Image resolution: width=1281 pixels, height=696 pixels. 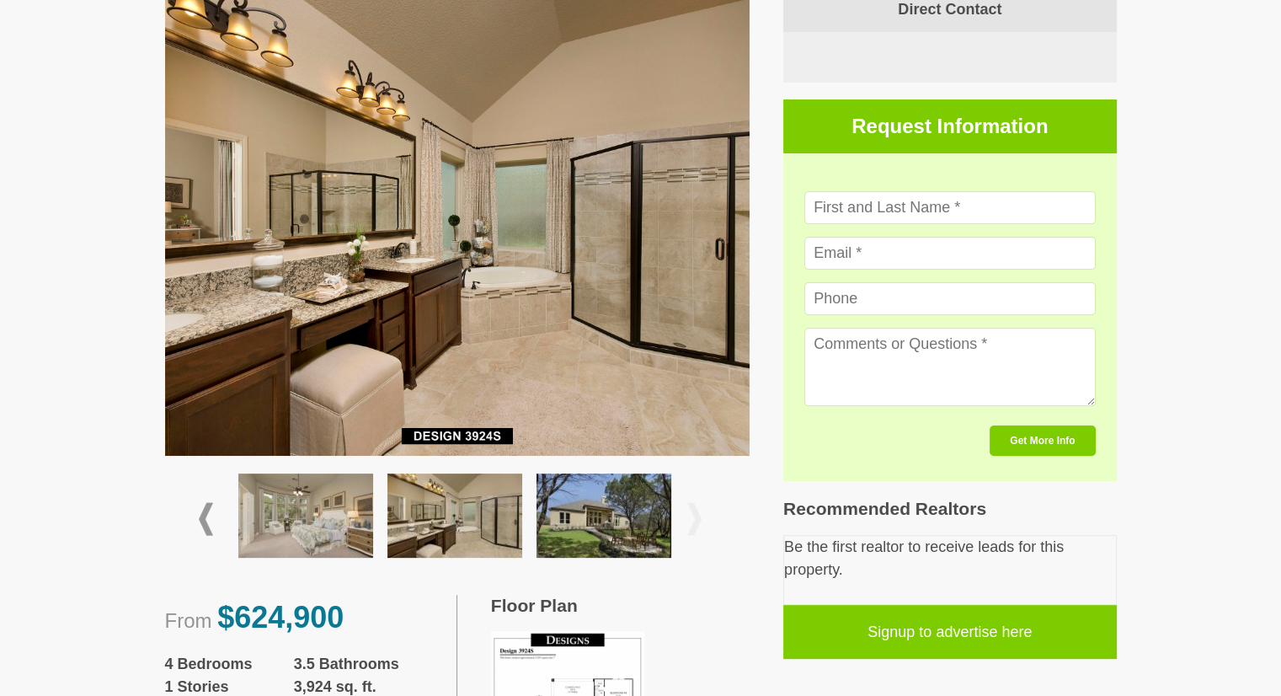 I want to click on input: Phone, so click(x=950, y=298).